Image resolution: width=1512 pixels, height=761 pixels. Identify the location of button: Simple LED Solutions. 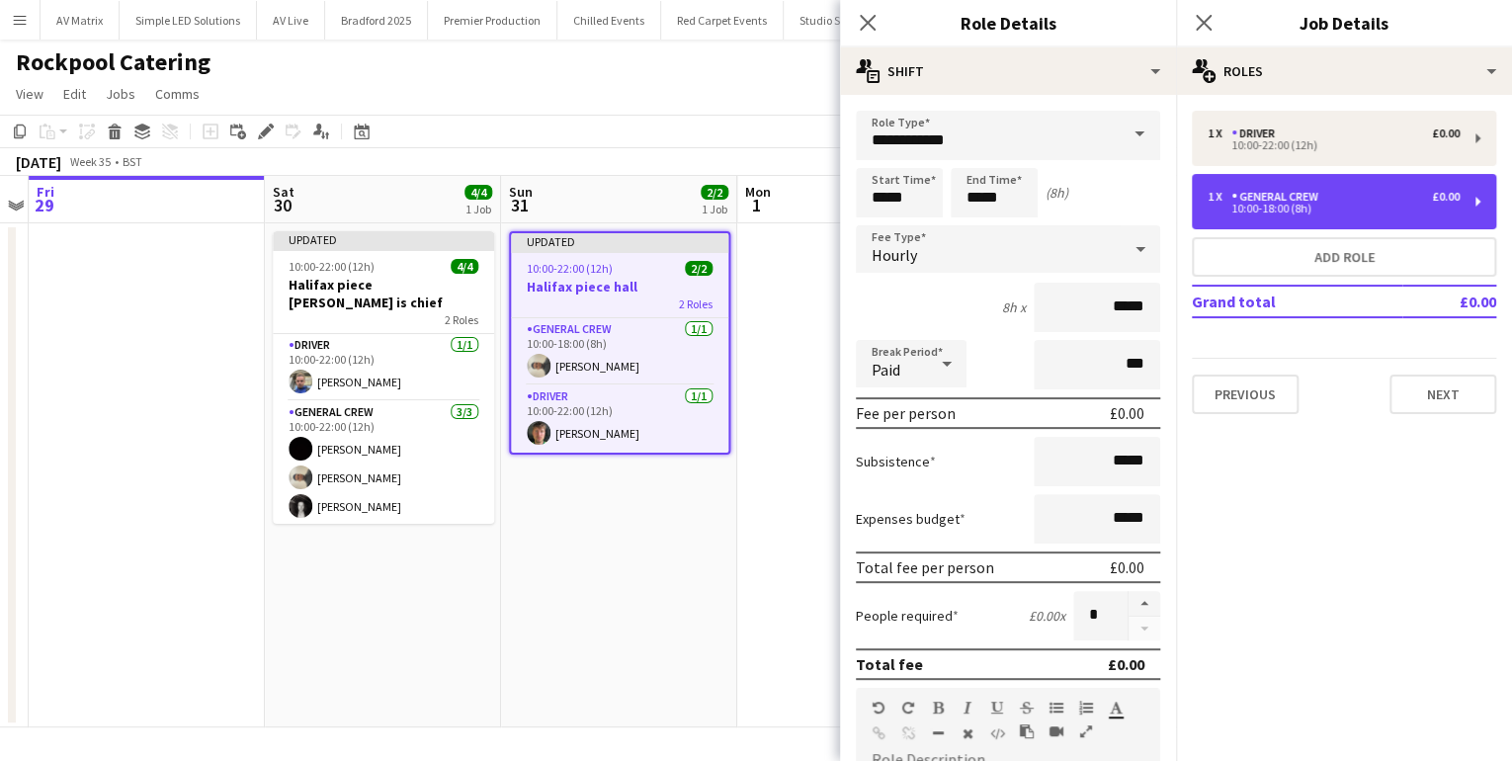
(188, 20).